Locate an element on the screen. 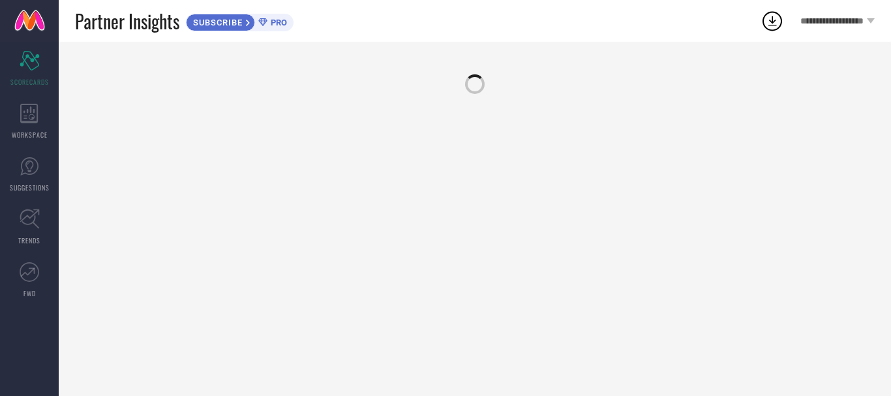 The height and width of the screenshot is (396, 891). span: Partner Insights is located at coordinates (127, 21).